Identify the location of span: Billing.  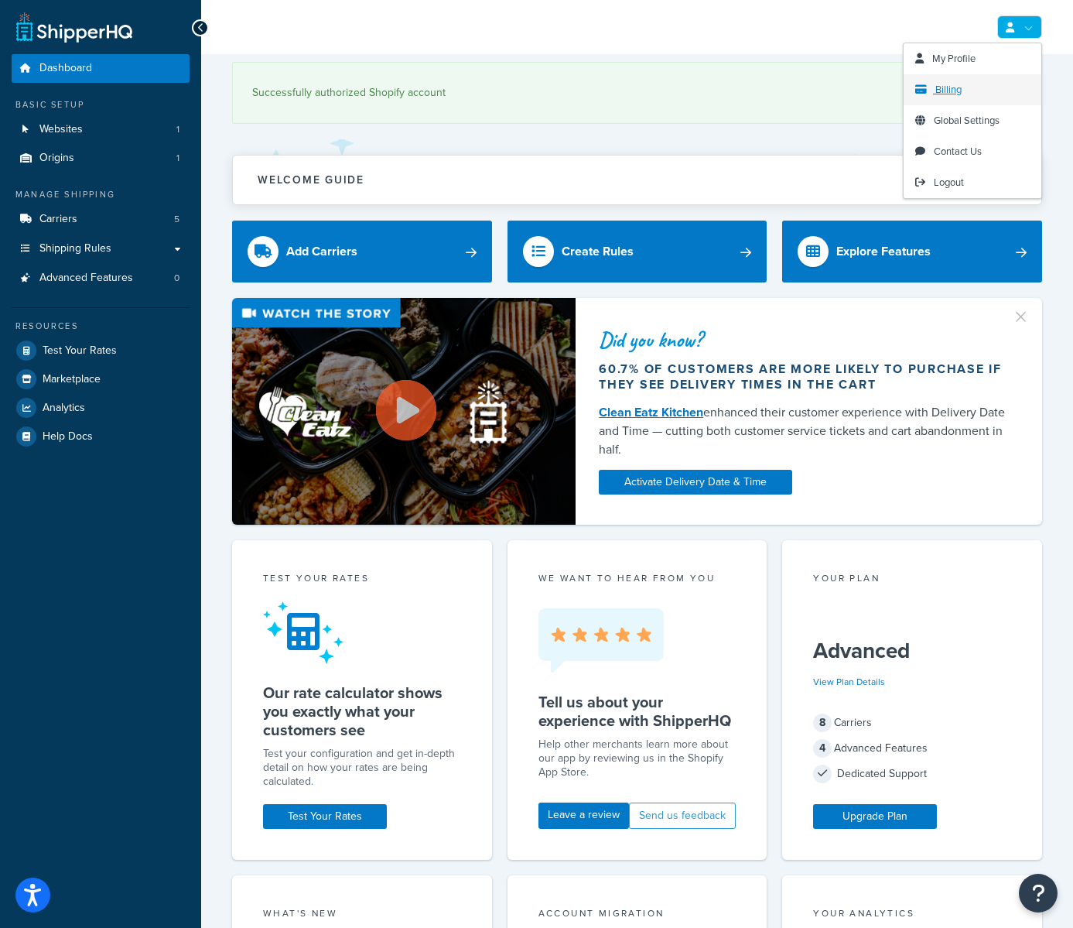
(949, 89).